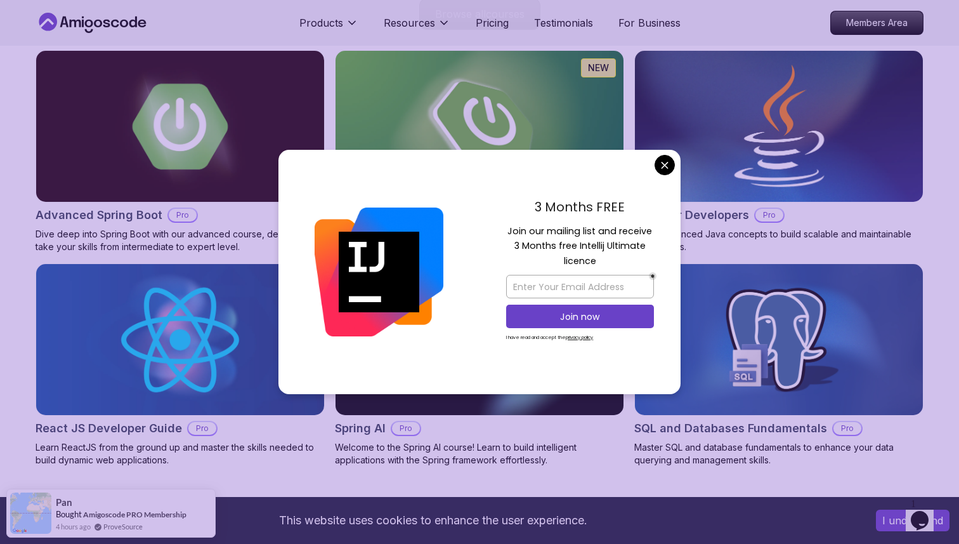 The width and height of the screenshot is (959, 544). I want to click on a: SQL and Databases Fundamentals cardSQL and Databases FundamentalsProMaster SQL and database funda..., so click(779, 365).